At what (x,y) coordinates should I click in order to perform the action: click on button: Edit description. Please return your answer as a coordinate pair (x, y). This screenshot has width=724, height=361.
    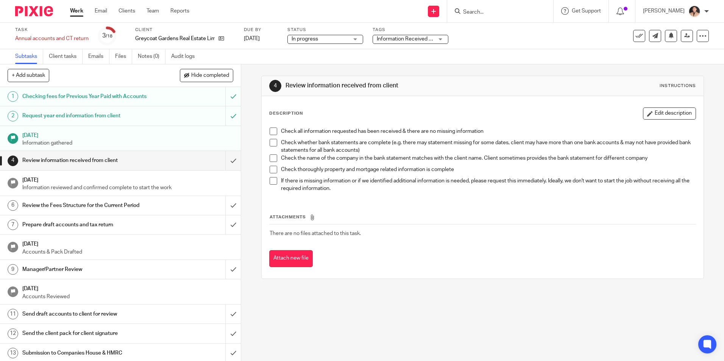
    Looking at the image, I should click on (669, 114).